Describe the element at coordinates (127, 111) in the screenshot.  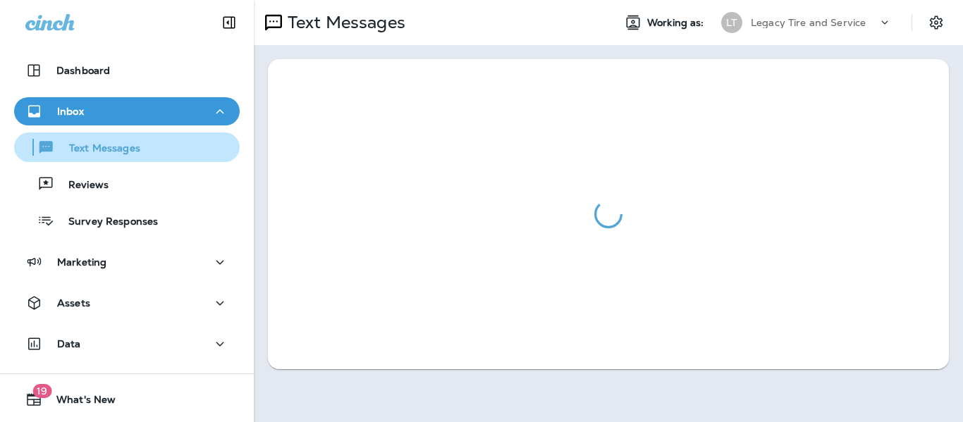
I see `button: Inbox` at that location.